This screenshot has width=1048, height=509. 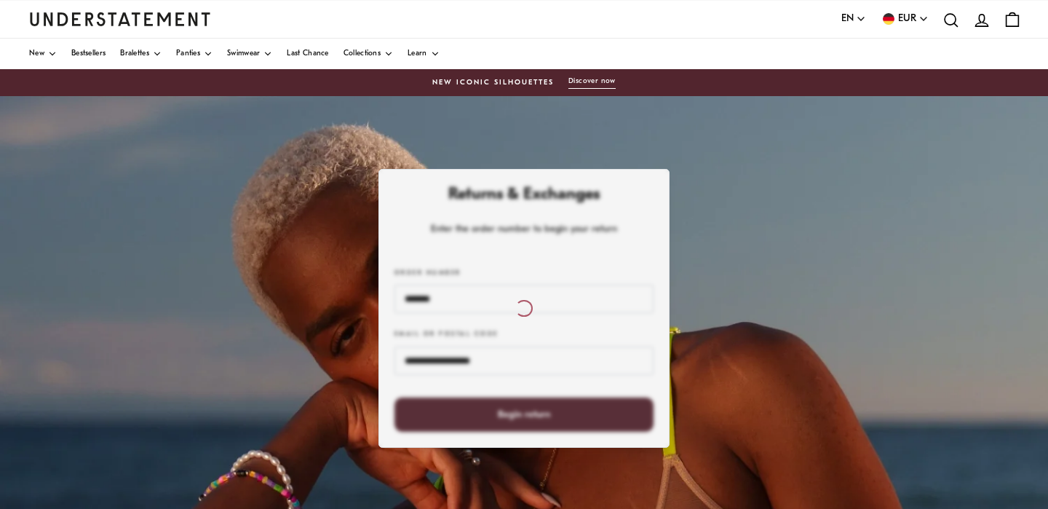 I want to click on a: Bralettes, so click(x=140, y=54).